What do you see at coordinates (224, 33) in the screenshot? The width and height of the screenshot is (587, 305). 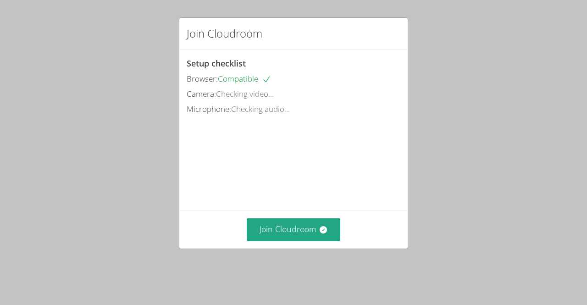 I see `h2: Join Cloudroom` at bounding box center [224, 33].